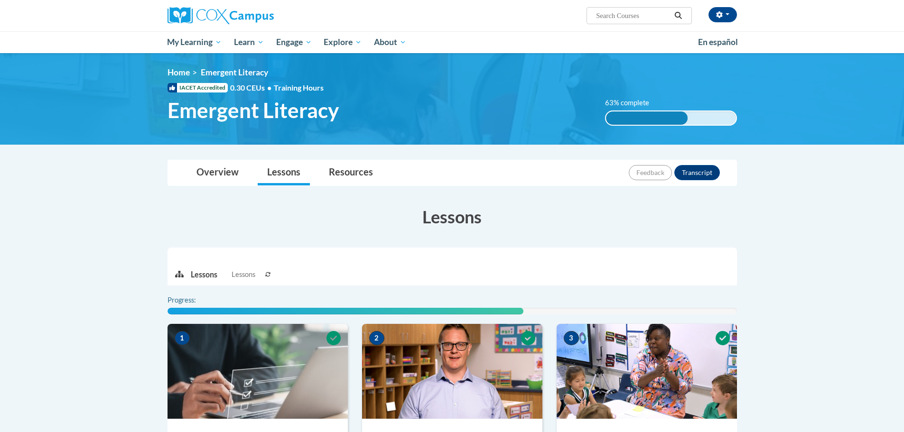 The width and height of the screenshot is (904, 432). Describe the element at coordinates (178, 72) in the screenshot. I see `a: Home` at that location.